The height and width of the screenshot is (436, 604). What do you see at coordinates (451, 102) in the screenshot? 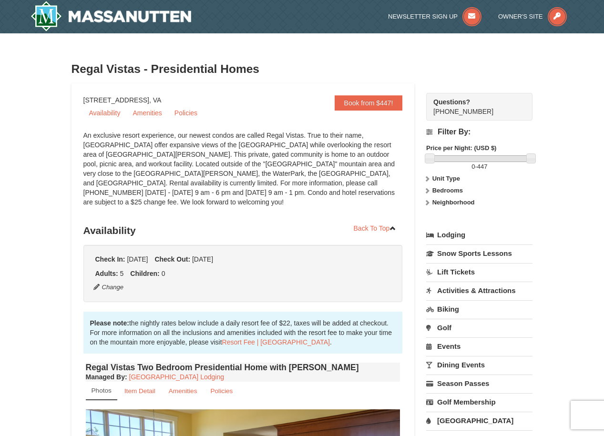
I see `strong: Questions?` at bounding box center [451, 102].